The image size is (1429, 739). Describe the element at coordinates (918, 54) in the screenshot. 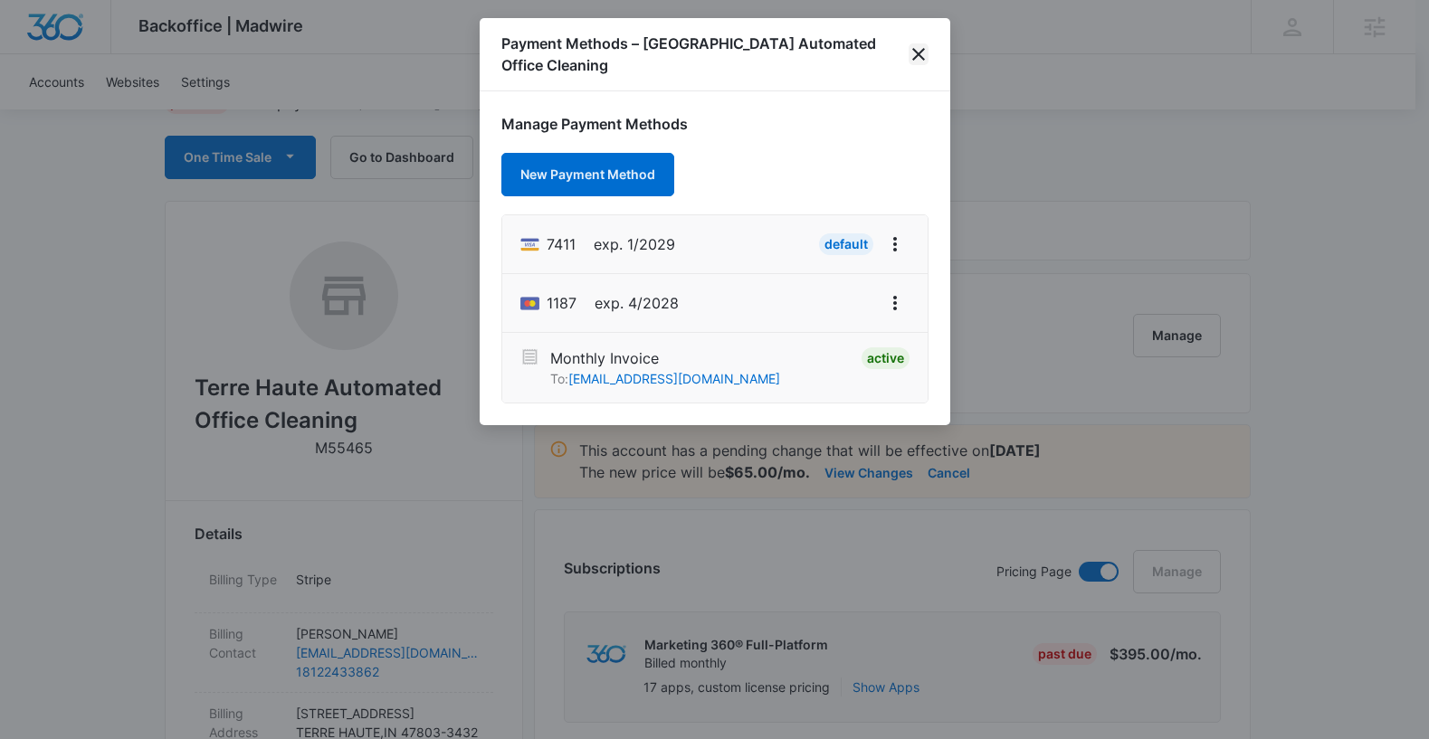

I see `button: close` at that location.